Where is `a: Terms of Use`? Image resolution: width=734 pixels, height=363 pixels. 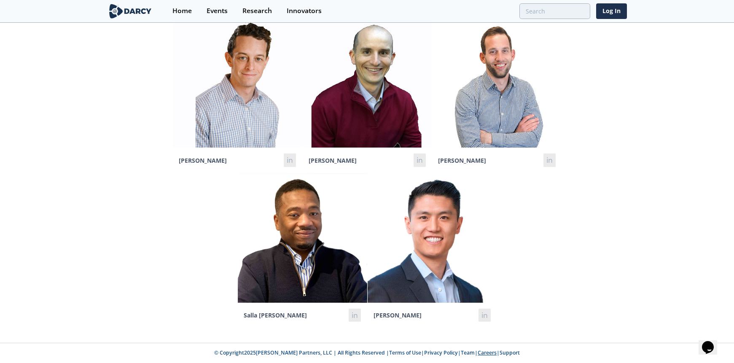
a: Terms of Use is located at coordinates (405, 352).